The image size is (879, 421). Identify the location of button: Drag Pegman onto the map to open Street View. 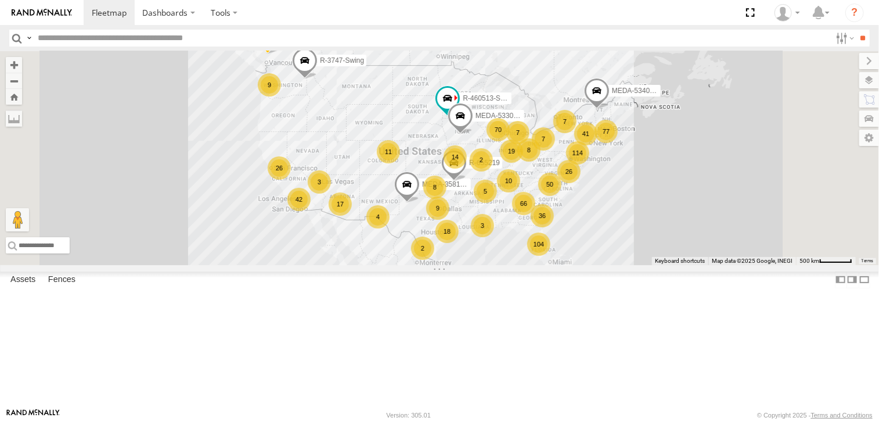
(17, 220).